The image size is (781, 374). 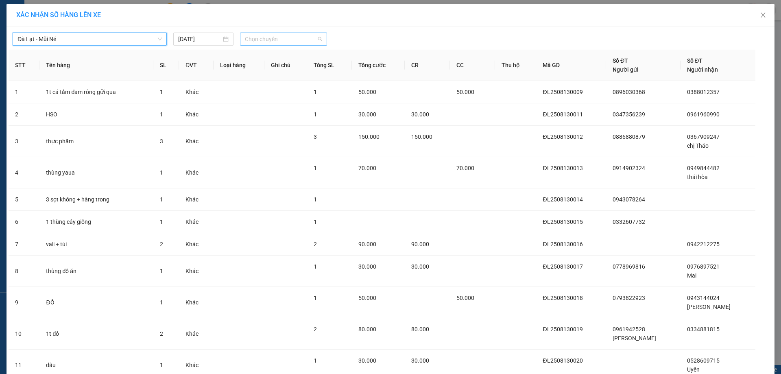 I want to click on span: 0914902324, so click(x=629, y=168).